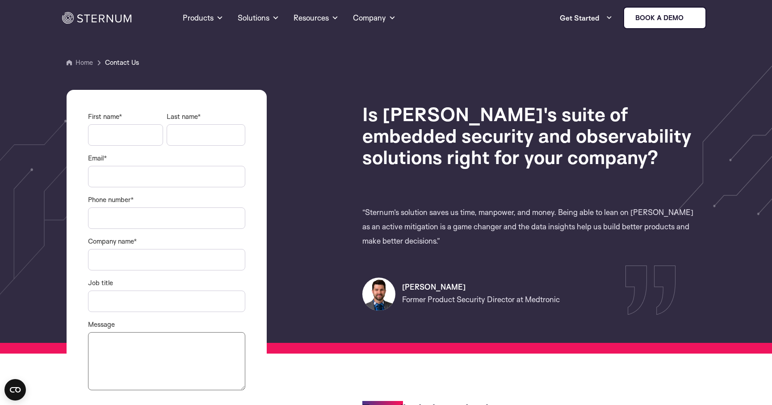 The image size is (772, 405). I want to click on span: Contact Us, so click(122, 63).